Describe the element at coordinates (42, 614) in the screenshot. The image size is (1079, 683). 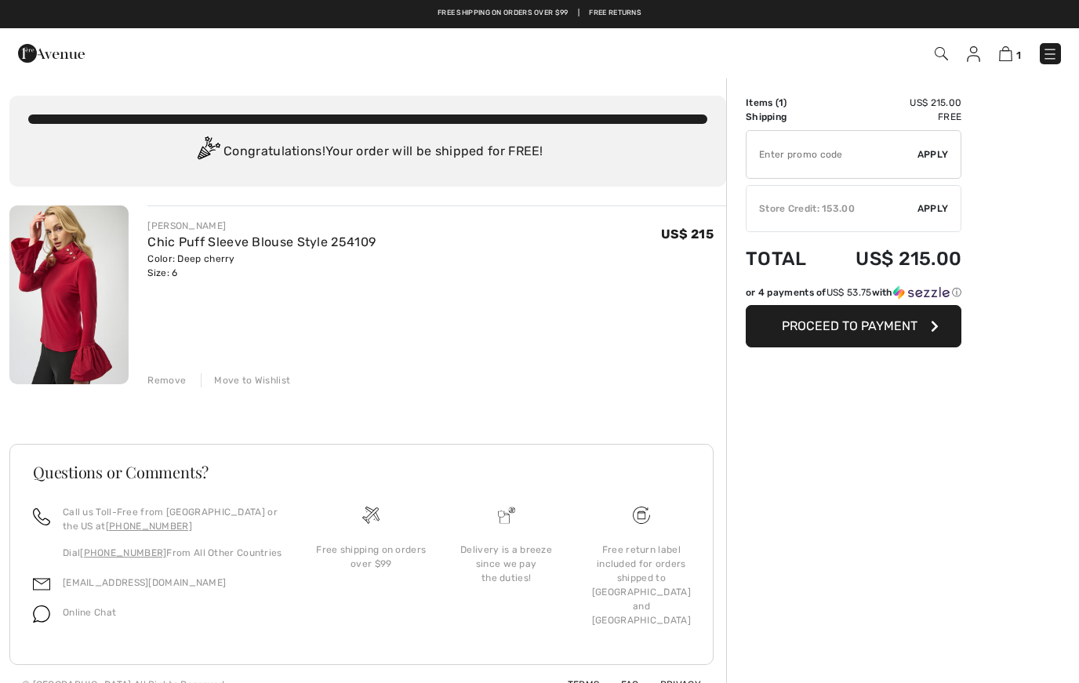
I see `img: chat` at that location.